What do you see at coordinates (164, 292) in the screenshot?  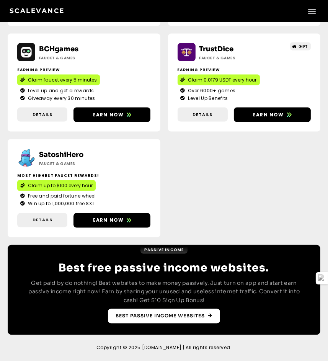 I see `p: Get paid by do nothing! Best websites to make money passively. Just turn on app and start earn pa...` at bounding box center [164, 292].